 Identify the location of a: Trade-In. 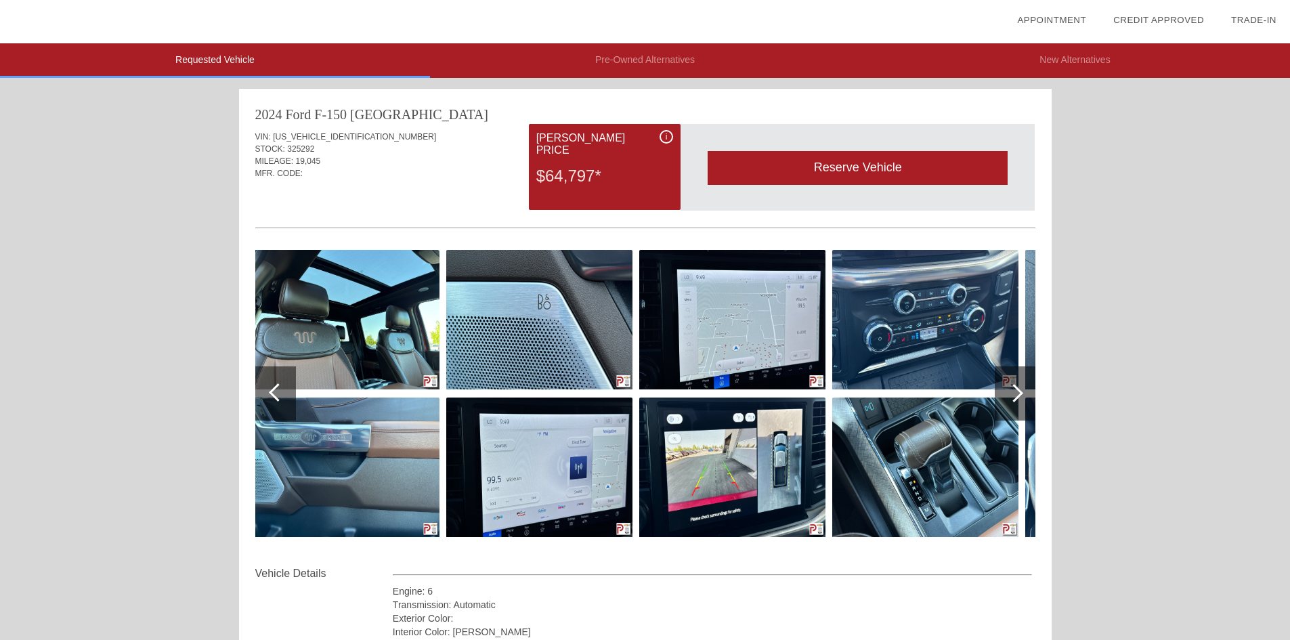
(1254, 20).